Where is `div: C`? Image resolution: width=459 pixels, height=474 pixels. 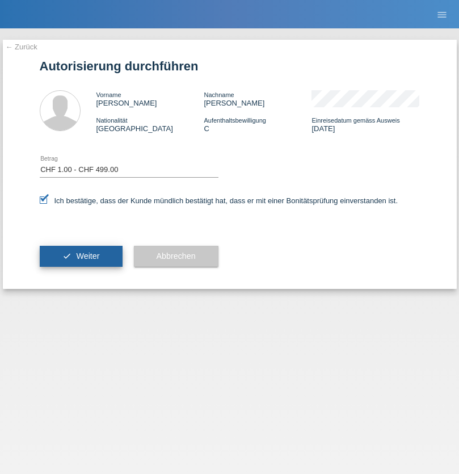 div: C is located at coordinates (258, 124).